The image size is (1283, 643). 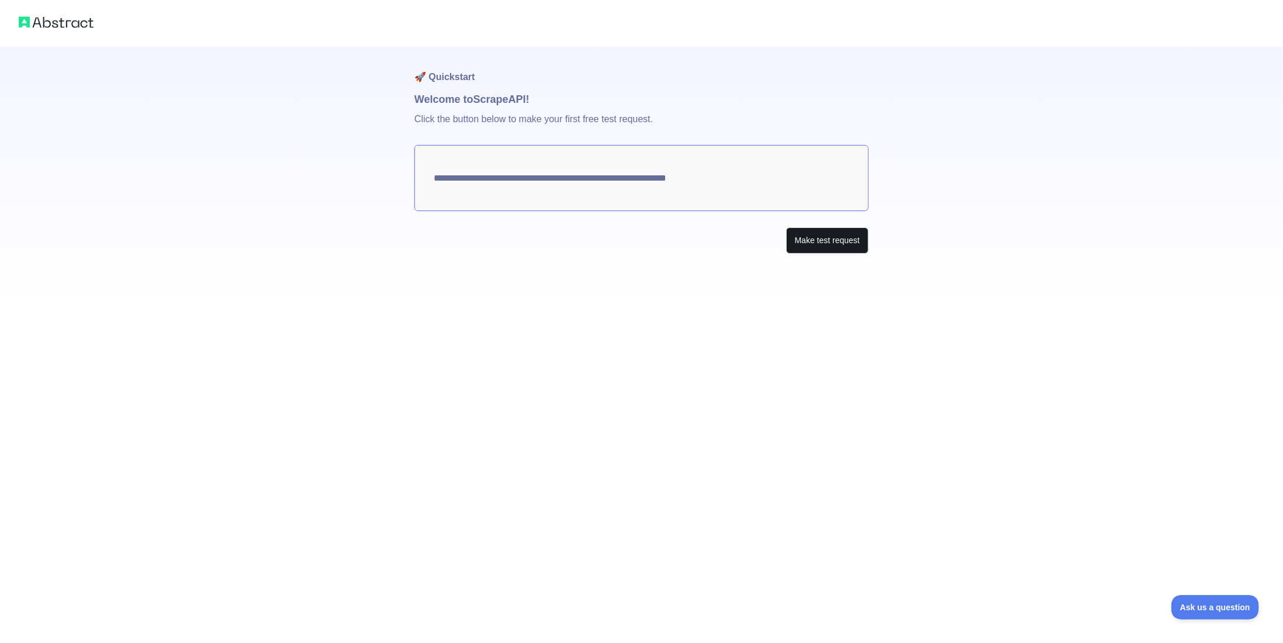 I want to click on h1: 🚀 Quickstart, so click(x=641, y=69).